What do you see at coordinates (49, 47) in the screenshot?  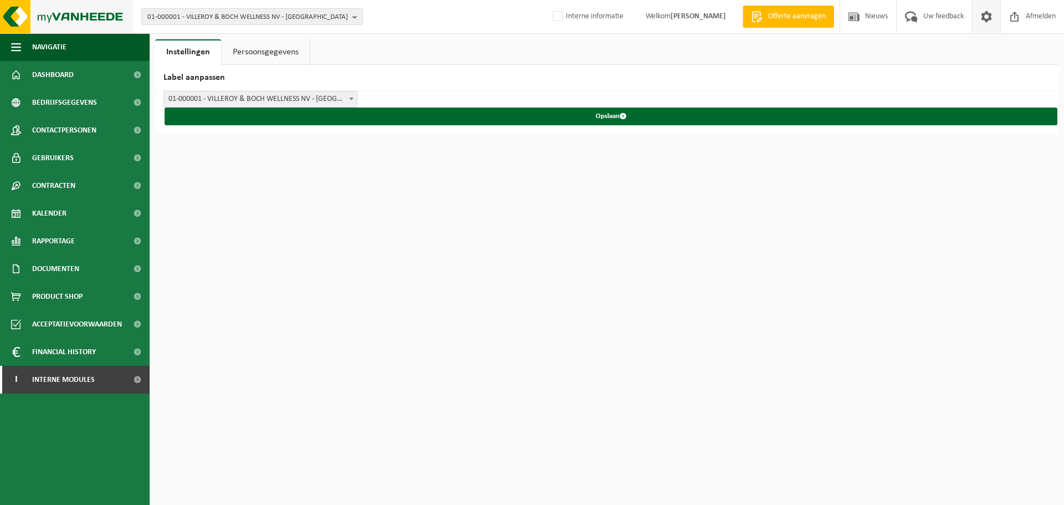 I see `span: Navigatie` at bounding box center [49, 47].